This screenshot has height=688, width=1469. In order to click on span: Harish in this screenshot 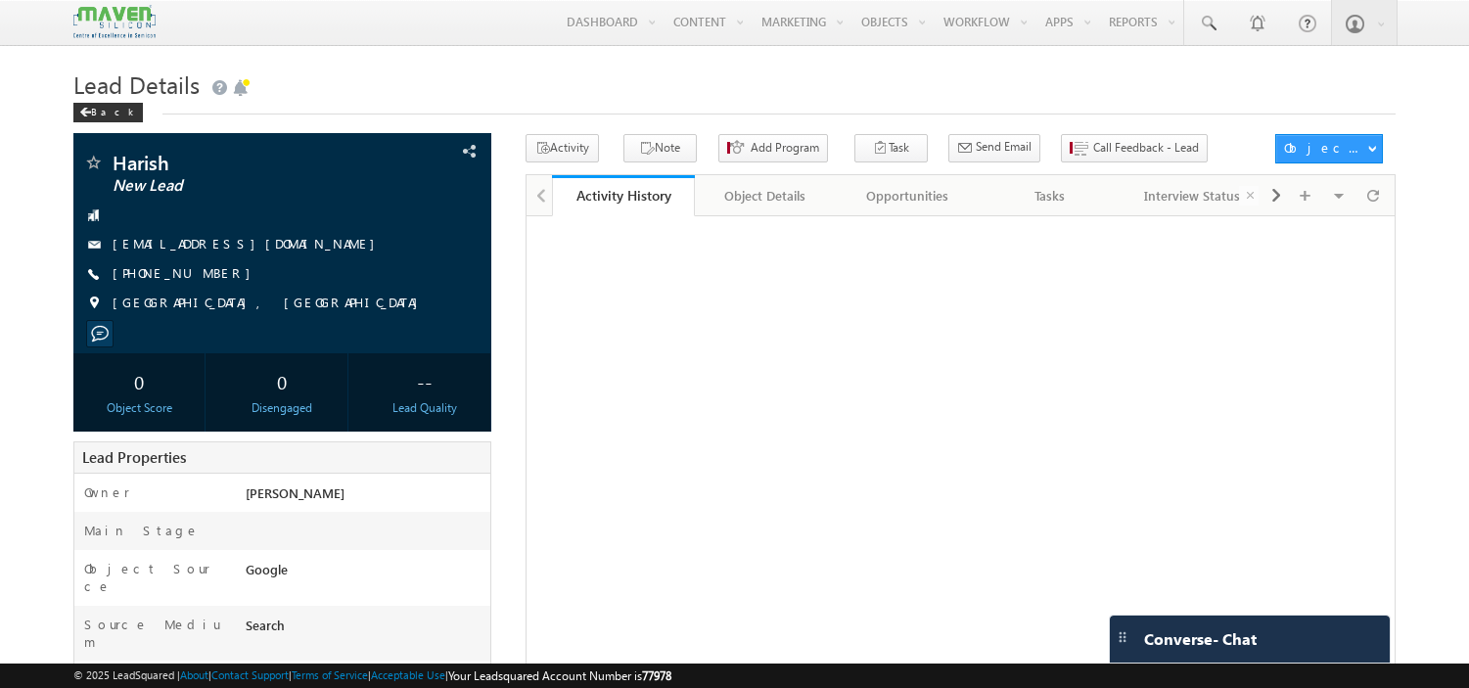, I will do `click(242, 162)`.